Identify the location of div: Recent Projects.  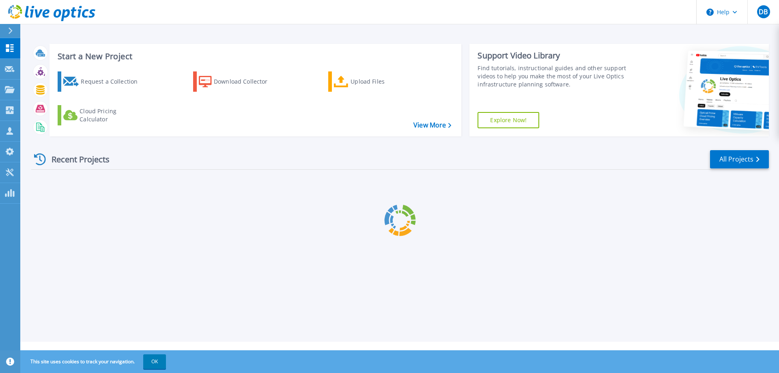
(76, 159).